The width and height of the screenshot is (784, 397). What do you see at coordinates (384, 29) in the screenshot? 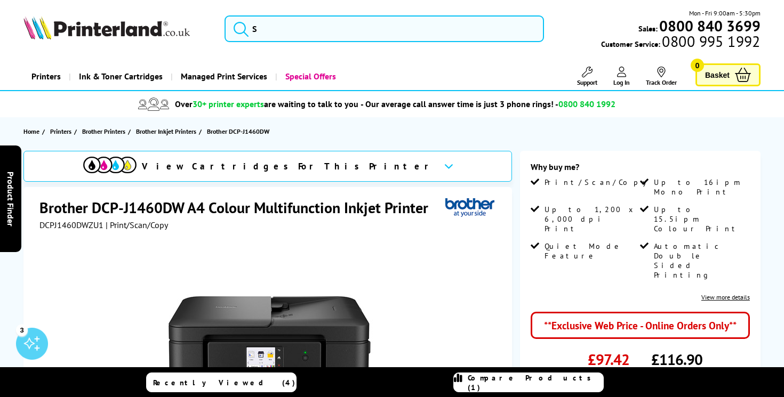
I see `input: S` at bounding box center [384, 29].